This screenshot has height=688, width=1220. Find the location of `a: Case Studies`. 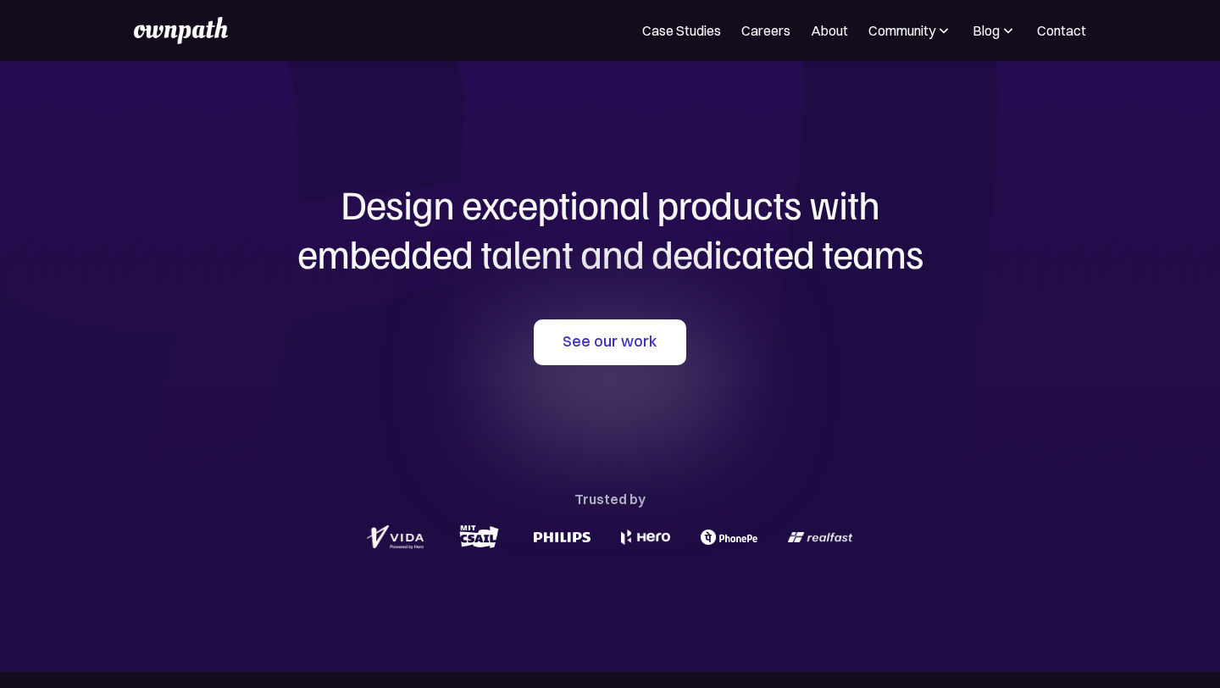

a: Case Studies is located at coordinates (681, 31).